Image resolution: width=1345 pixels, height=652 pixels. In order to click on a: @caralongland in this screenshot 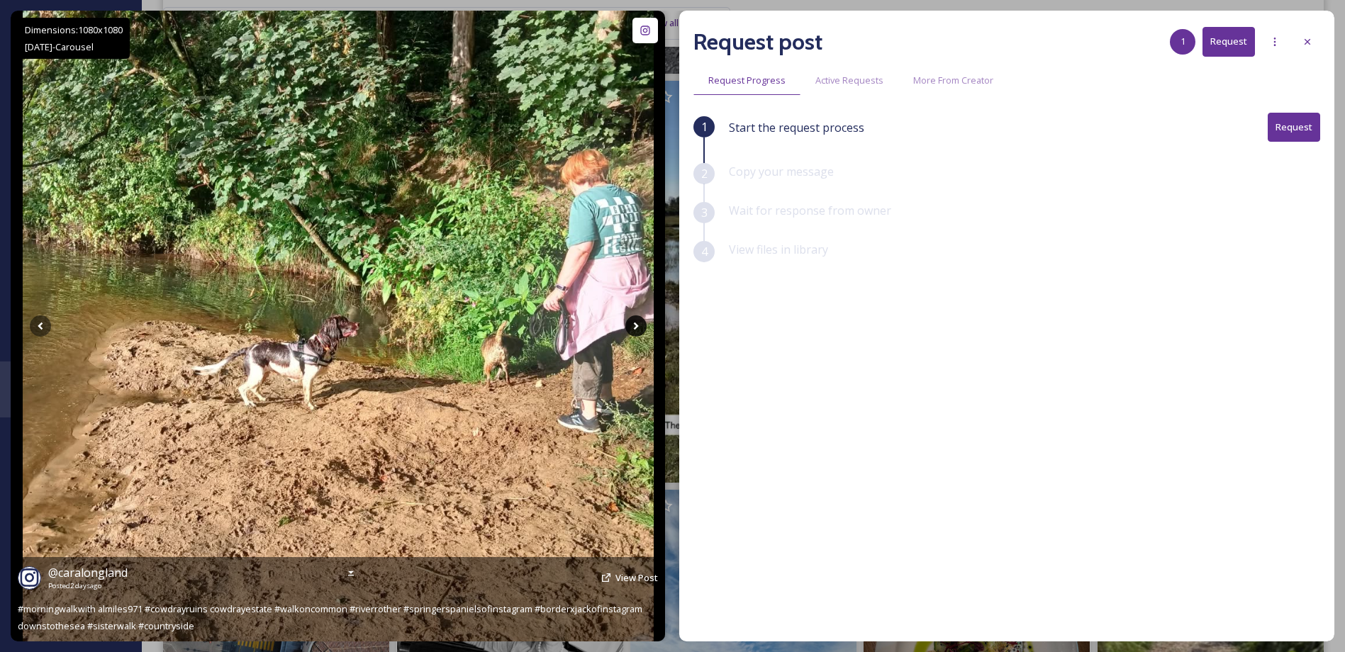, I will do `click(88, 573)`.